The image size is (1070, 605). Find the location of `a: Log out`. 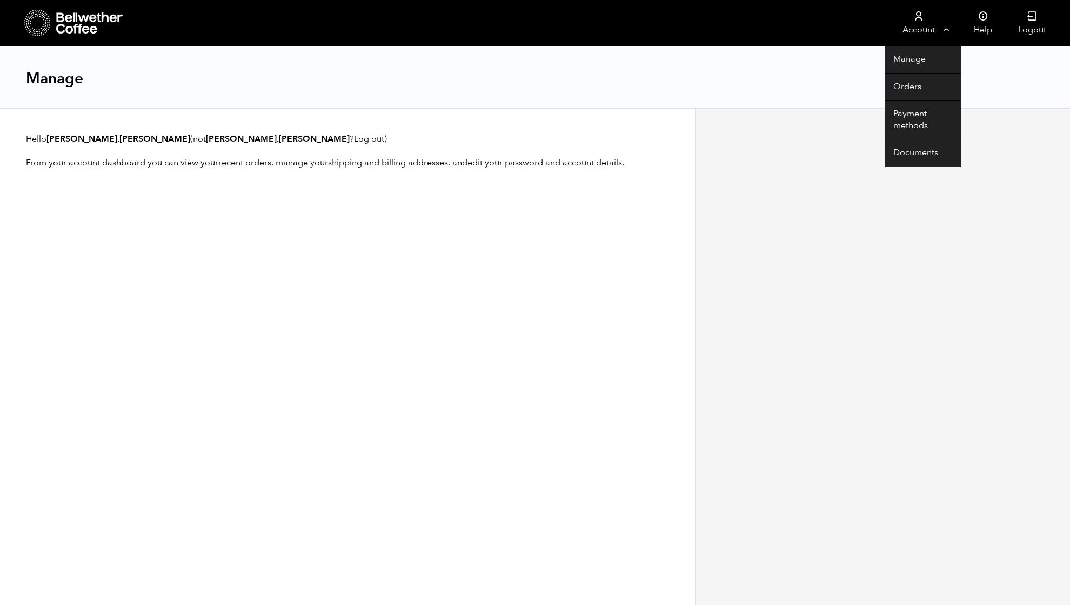

a: Log out is located at coordinates (369, 139).